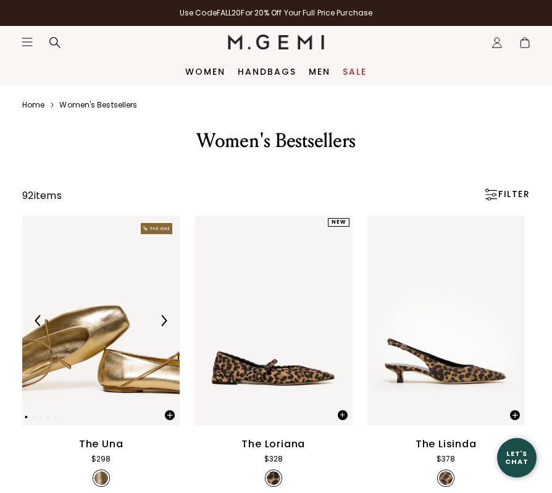  I want to click on img: v_7385131319355_SWATCH_50x.jpg, so click(274, 478).